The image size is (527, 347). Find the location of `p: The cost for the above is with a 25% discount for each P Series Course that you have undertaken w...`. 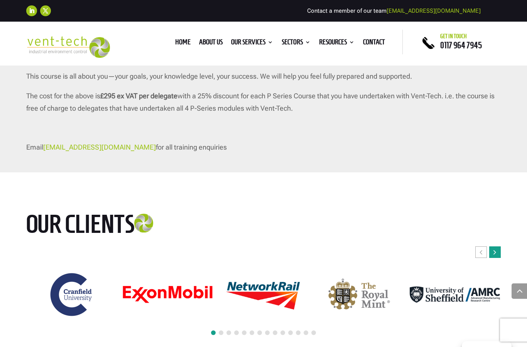

p: The cost for the above is with a 25% discount for each P Series Course that you have undertaken w... is located at coordinates (263, 106).